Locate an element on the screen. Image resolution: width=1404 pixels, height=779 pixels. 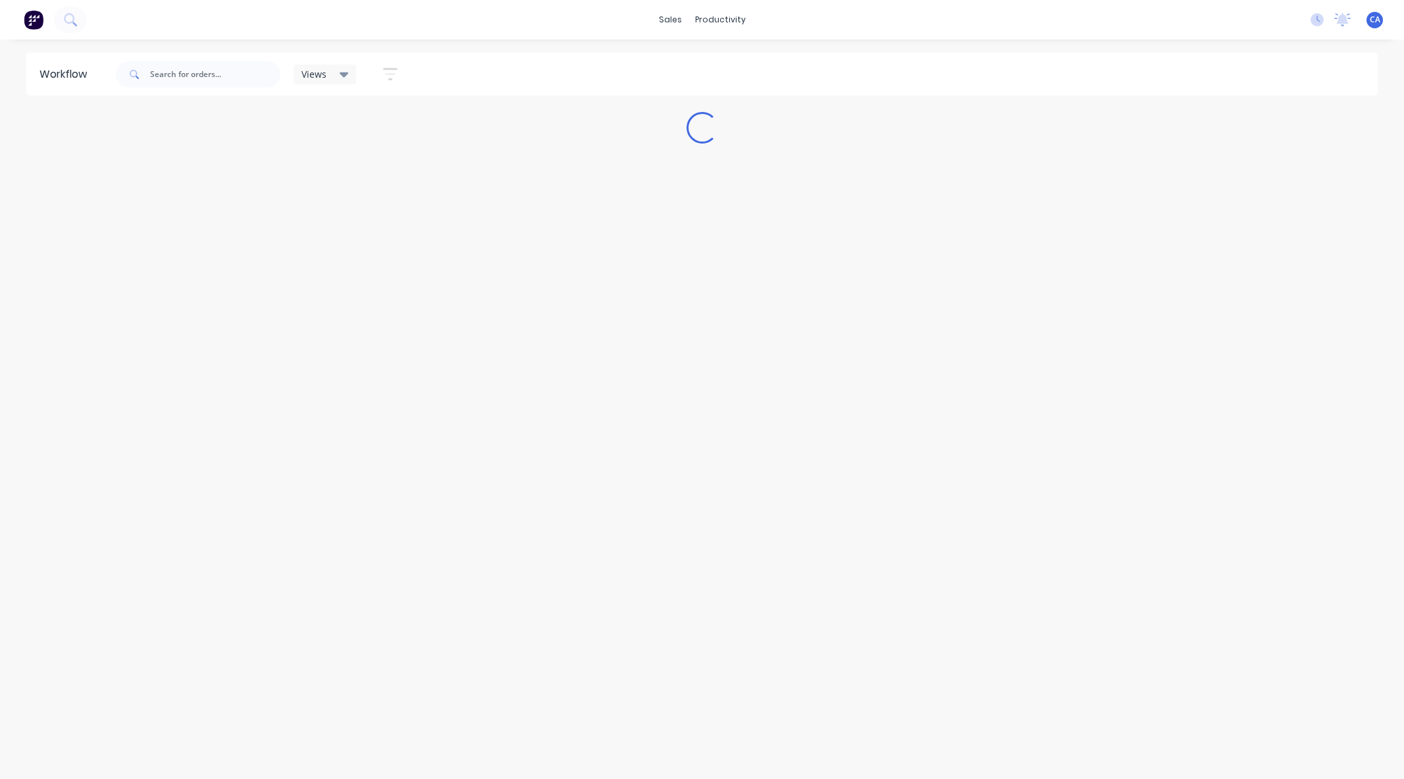
span: CA is located at coordinates (1375, 20).